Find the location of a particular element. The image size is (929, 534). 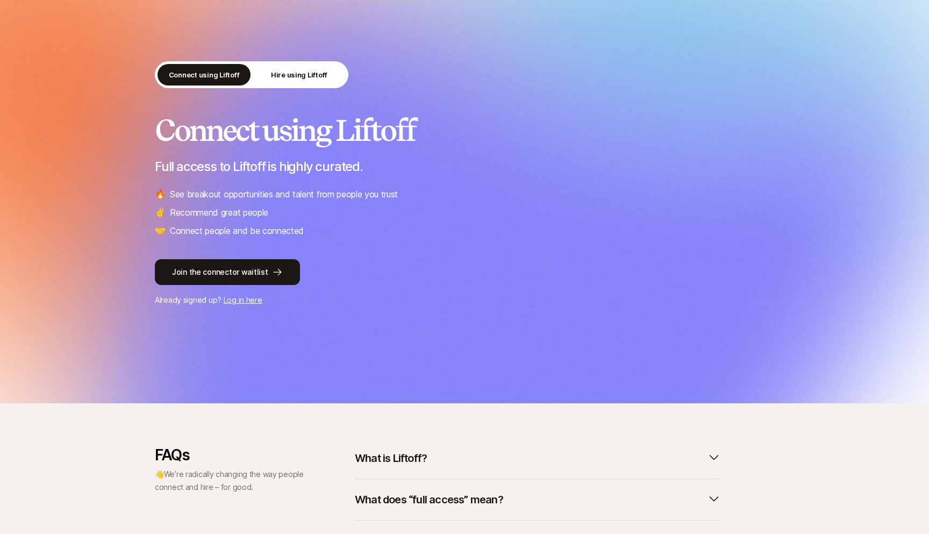

p: Connect using Liftoff is located at coordinates (204, 75).